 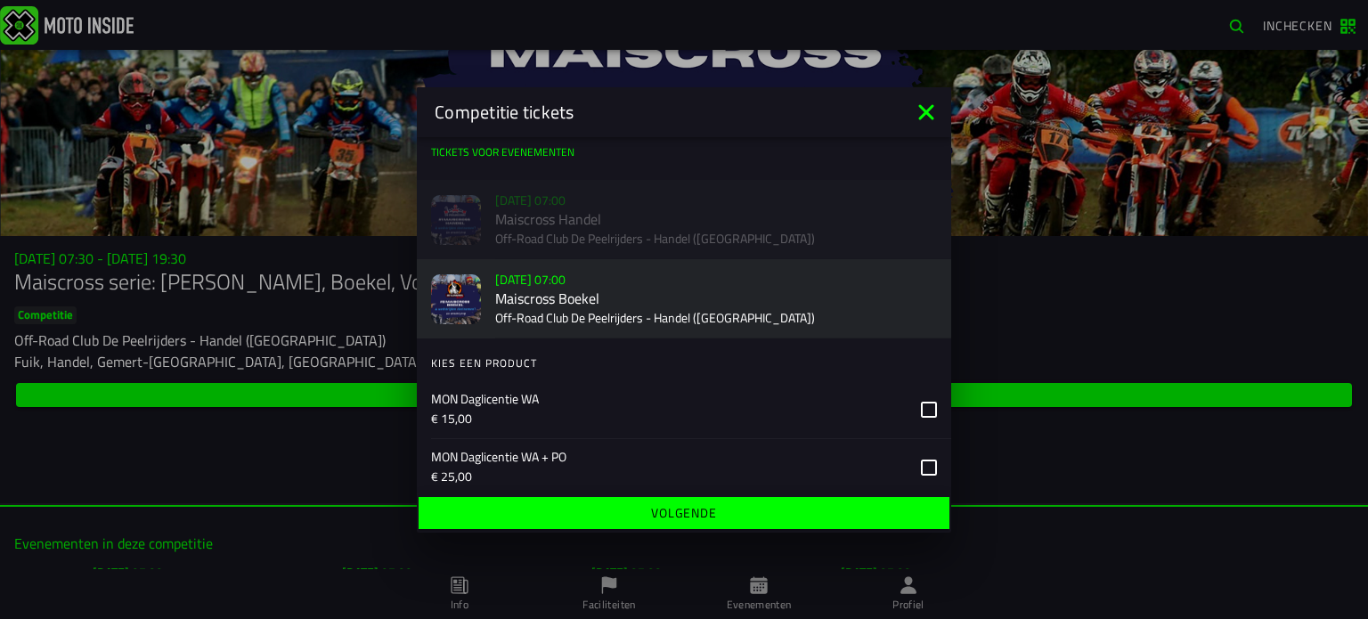 What do you see at coordinates (456, 298) in the screenshot?
I see `img: event-image` at bounding box center [456, 298].